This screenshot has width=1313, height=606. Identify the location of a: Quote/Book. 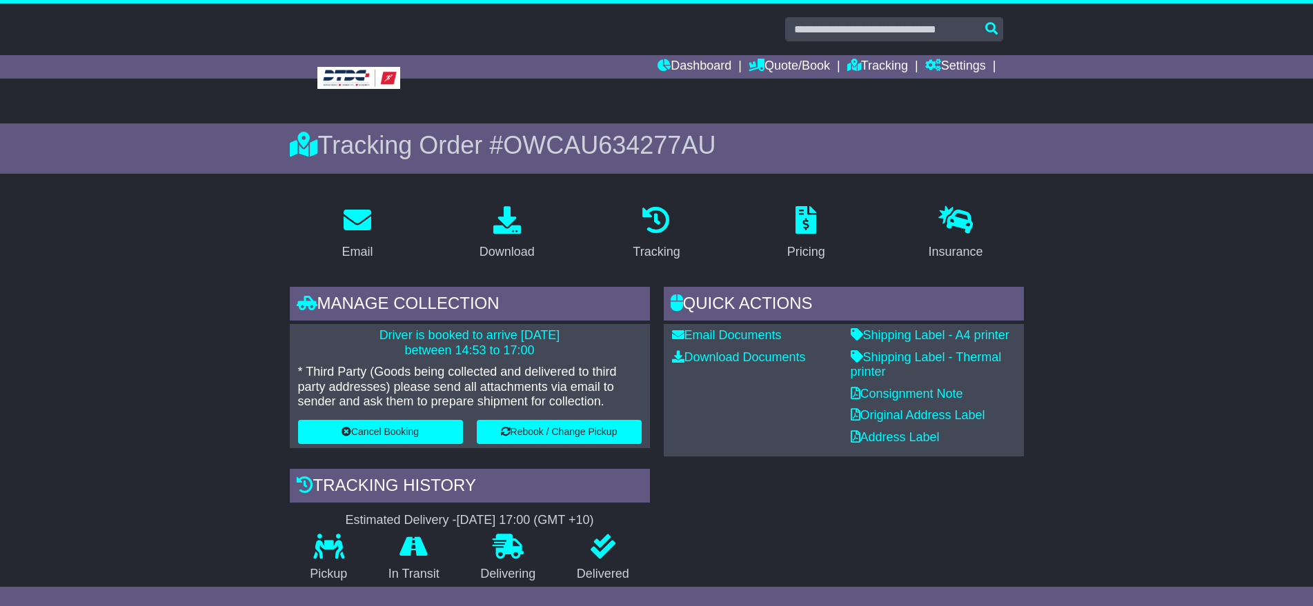
(789, 67).